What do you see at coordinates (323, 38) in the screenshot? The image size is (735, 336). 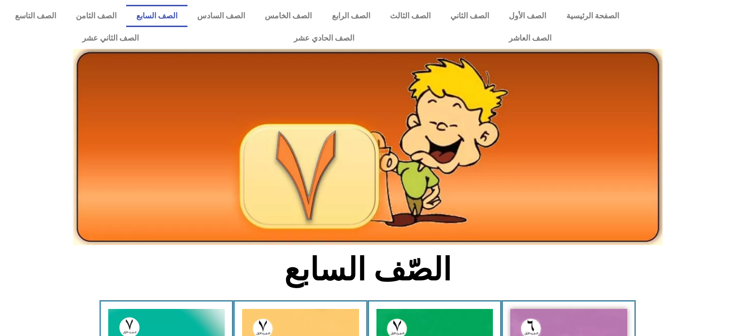 I see `a: الصف الحادي عشر` at bounding box center [323, 38].